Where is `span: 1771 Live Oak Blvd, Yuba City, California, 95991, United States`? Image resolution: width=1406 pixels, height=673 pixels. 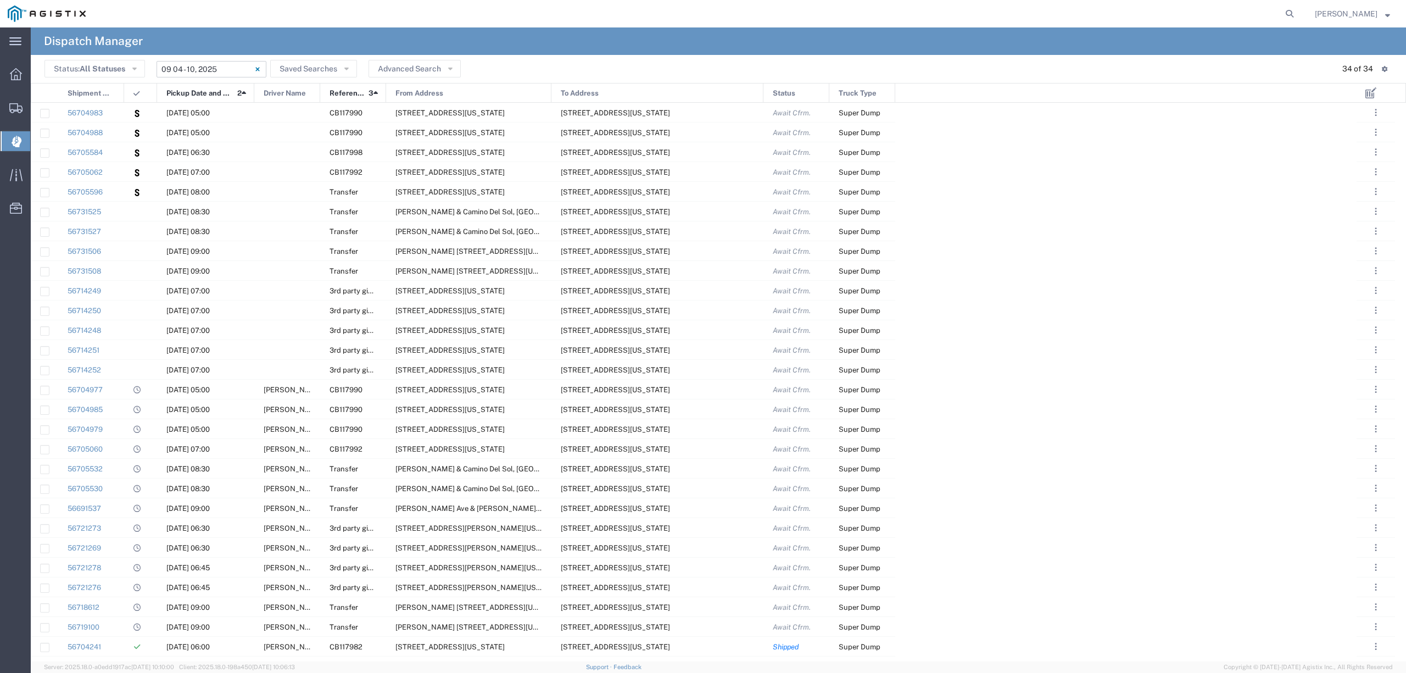
span: 1771 Live Oak Blvd, Yuba City, California, 95991, United States is located at coordinates (615, 646).